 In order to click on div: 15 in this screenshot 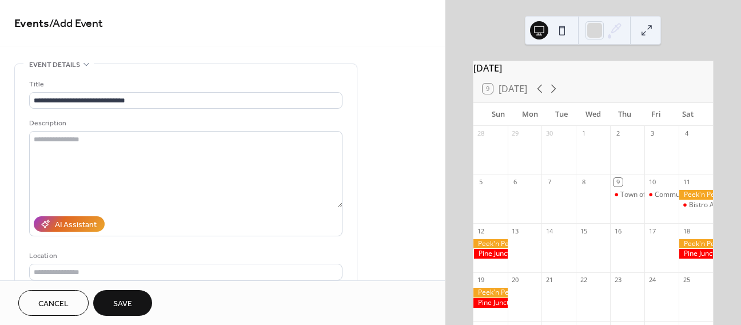, I will do `click(584, 231)`.